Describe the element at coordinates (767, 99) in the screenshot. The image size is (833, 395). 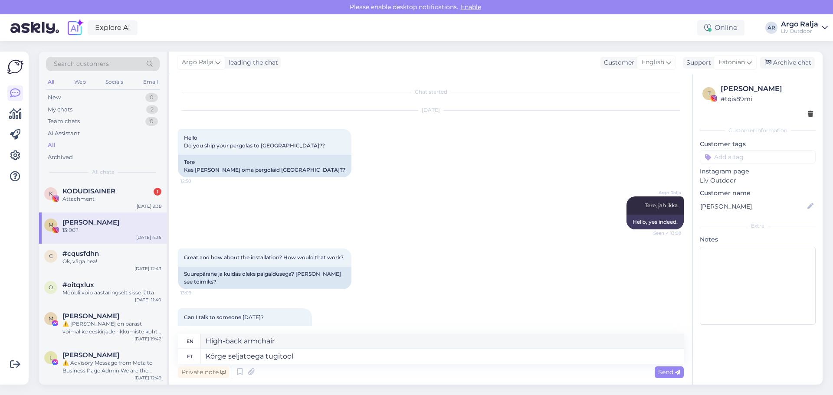
I see `div: # tqis89mi` at that location.